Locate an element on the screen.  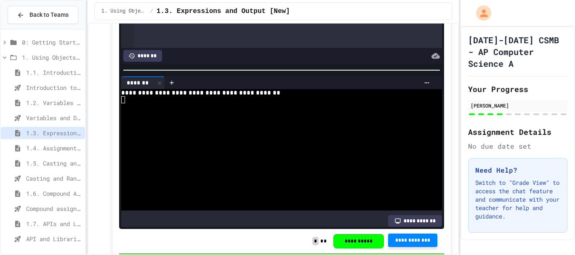
span: API and Libraries - Topic 1.7 is located at coordinates (54, 239).